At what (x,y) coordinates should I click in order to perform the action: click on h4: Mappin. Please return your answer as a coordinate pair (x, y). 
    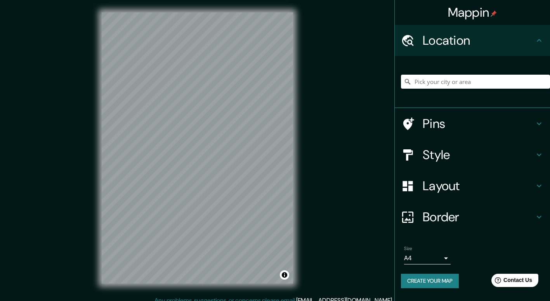
    Looking at the image, I should click on (473, 12).